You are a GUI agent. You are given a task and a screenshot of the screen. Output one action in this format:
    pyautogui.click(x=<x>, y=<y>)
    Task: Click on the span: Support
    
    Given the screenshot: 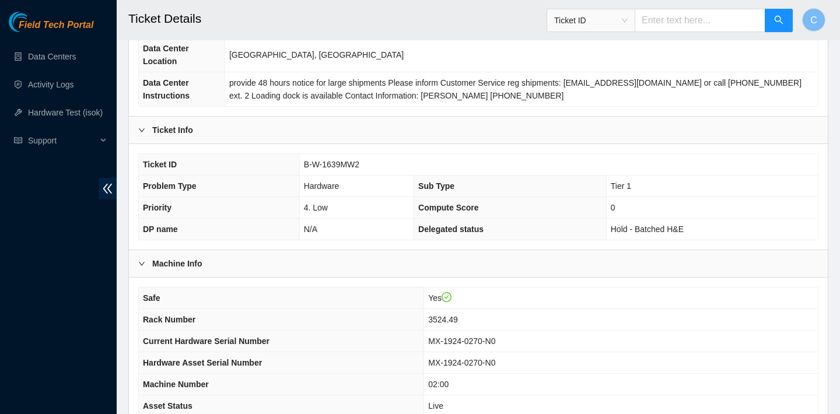 What is the action you would take?
    pyautogui.click(x=62, y=141)
    